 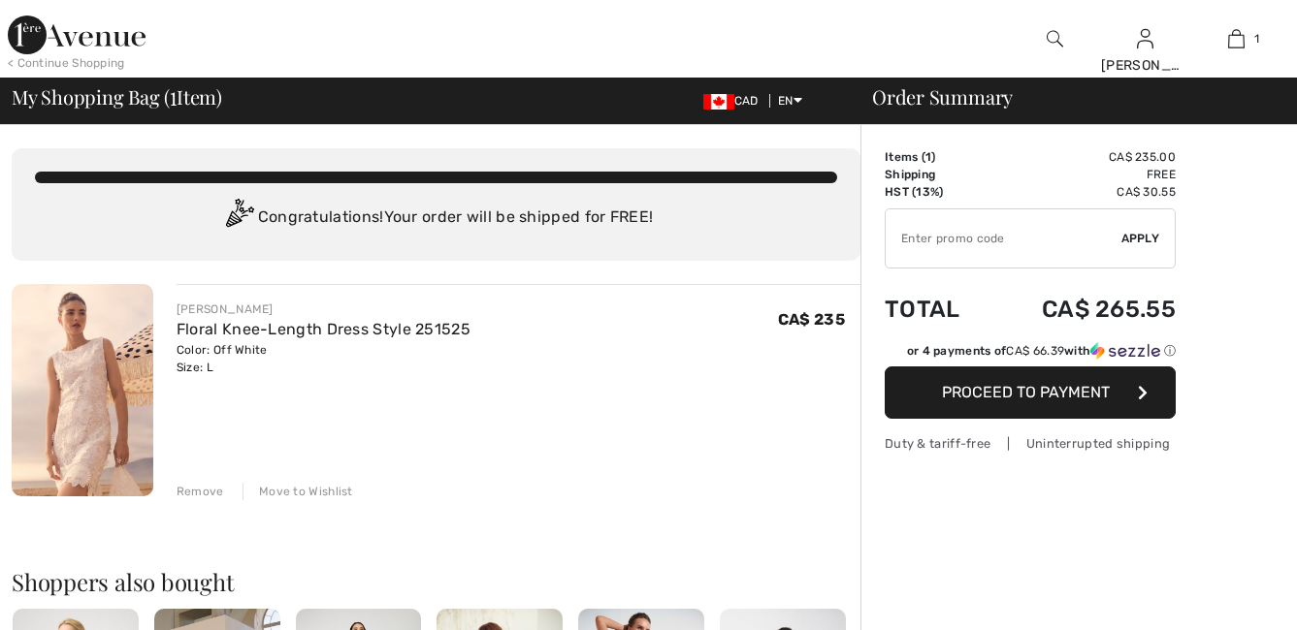 What do you see at coordinates (323, 329) in the screenshot?
I see `a: Floral Knee-Length Dress Style 251525` at bounding box center [323, 329].